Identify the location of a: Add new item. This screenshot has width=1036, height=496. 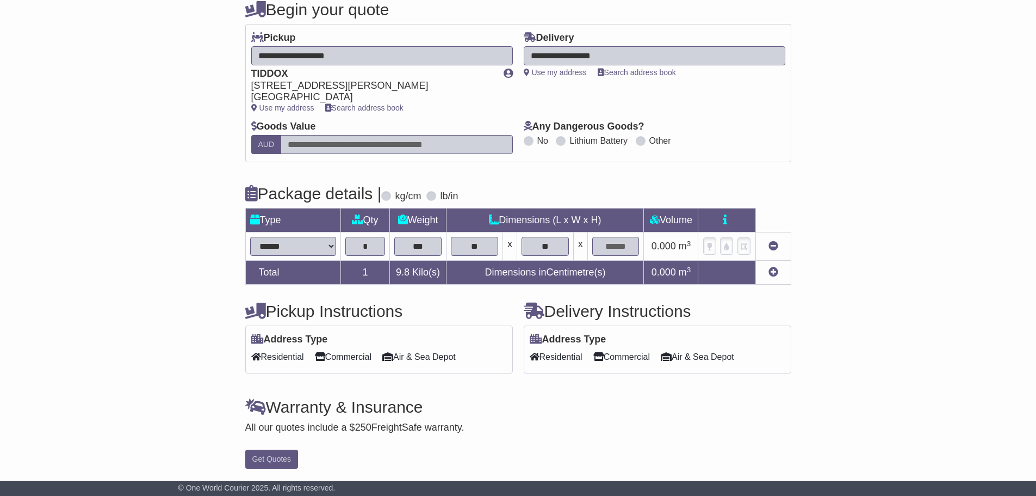
(774, 272).